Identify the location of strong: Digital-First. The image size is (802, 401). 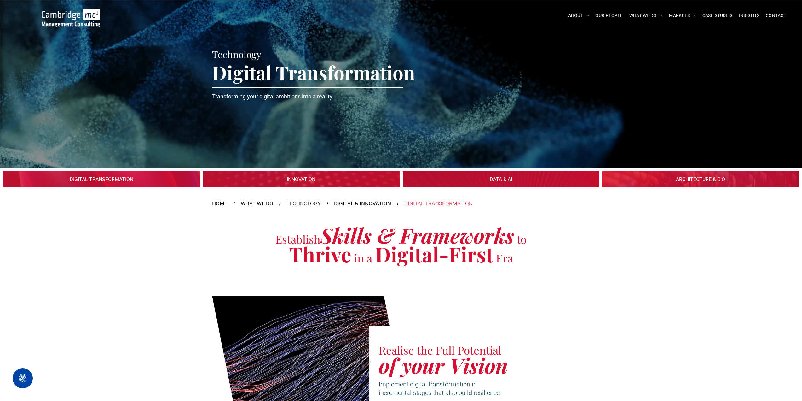
(434, 254).